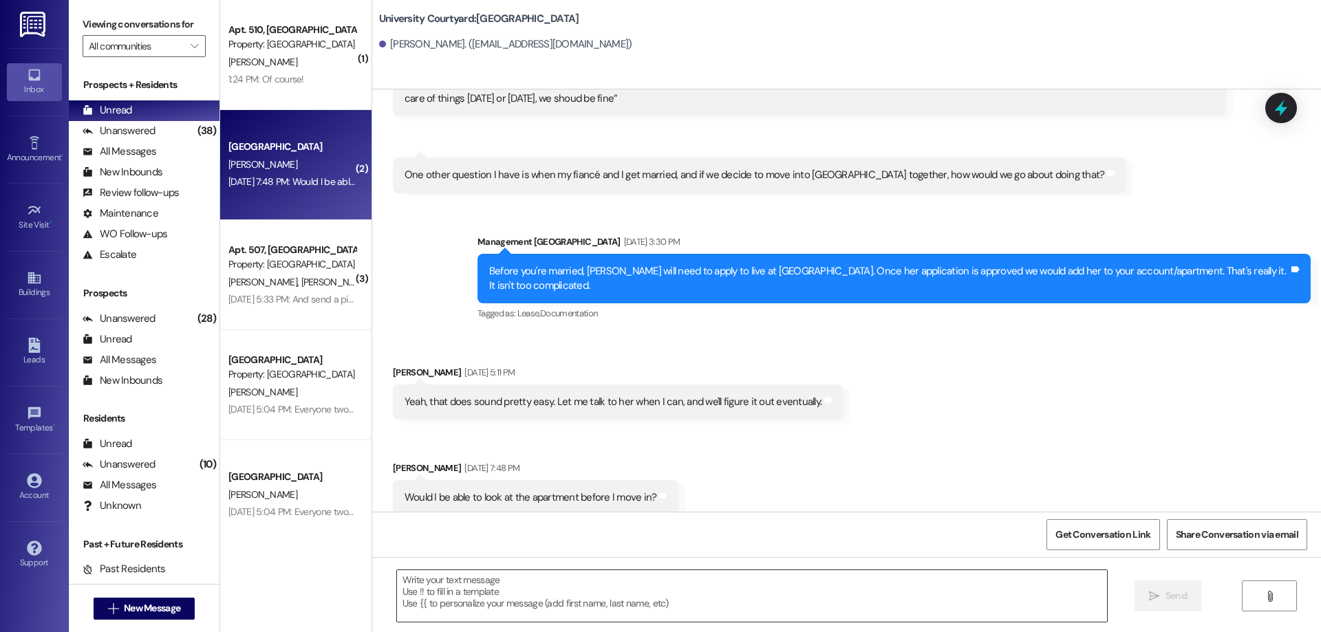 The height and width of the screenshot is (632, 1321). Describe the element at coordinates (34, 352) in the screenshot. I see `a: Leads` at that location.